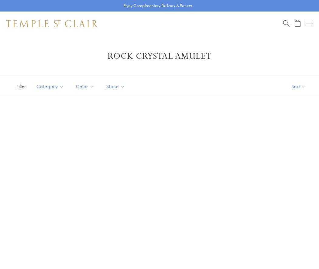 This screenshot has height=269, width=319. I want to click on button: Stone, so click(115, 86).